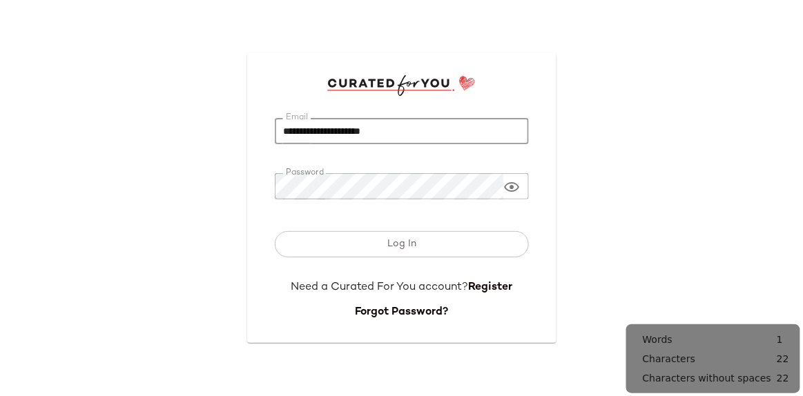 The height and width of the screenshot is (396, 803). What do you see at coordinates (401, 244) in the screenshot?
I see `span: Log In` at bounding box center [401, 244].